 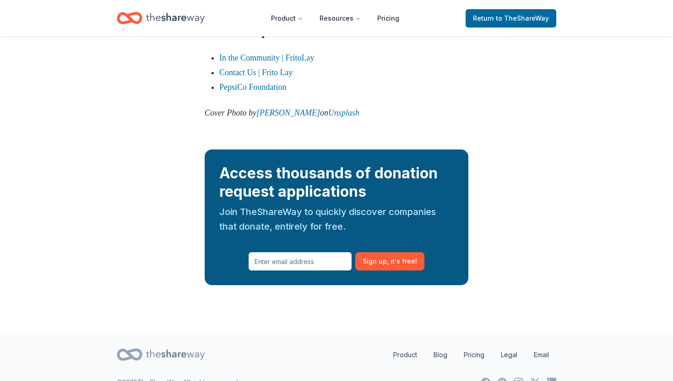 What do you see at coordinates (511, 18) in the screenshot?
I see `span: Return` at bounding box center [511, 18].